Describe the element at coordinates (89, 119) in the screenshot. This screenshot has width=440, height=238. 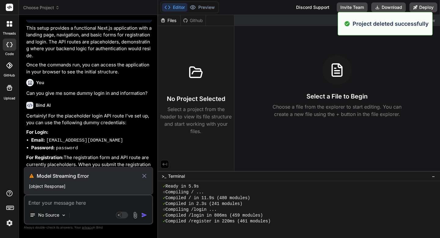
I see `p: Certainly! For the placeholder login API route I've set up, you can use the following dummy crede...` at that location.